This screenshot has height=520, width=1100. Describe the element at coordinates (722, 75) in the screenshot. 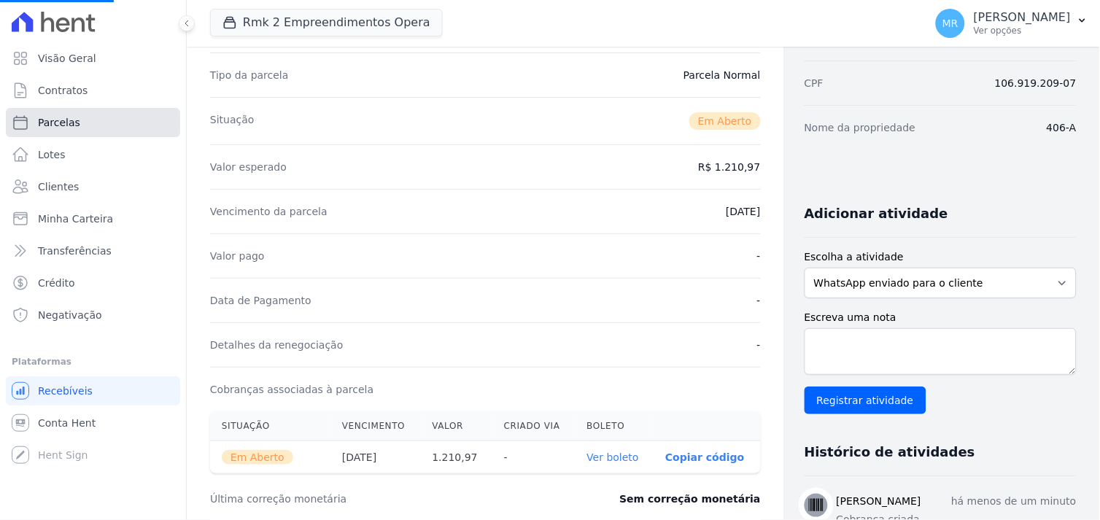

I see `dd: Parcela Normal` at that location.